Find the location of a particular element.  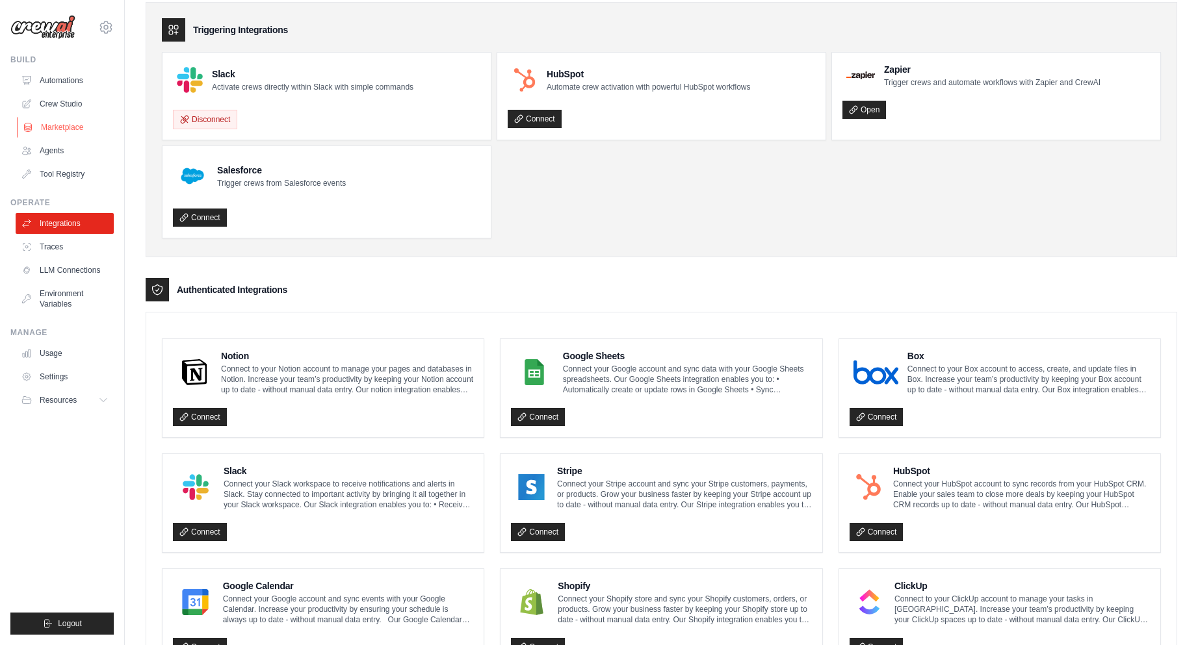

img: Google Calendar Logo is located at coordinates (195, 602).